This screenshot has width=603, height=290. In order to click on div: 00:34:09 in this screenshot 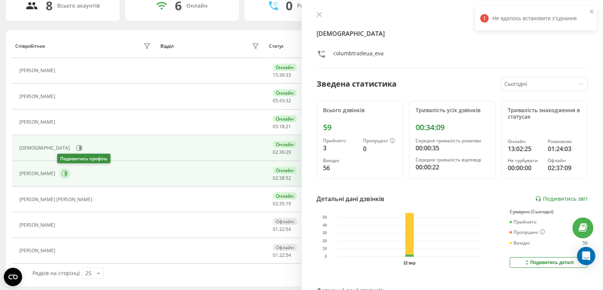, I will do `click(452, 127)`.